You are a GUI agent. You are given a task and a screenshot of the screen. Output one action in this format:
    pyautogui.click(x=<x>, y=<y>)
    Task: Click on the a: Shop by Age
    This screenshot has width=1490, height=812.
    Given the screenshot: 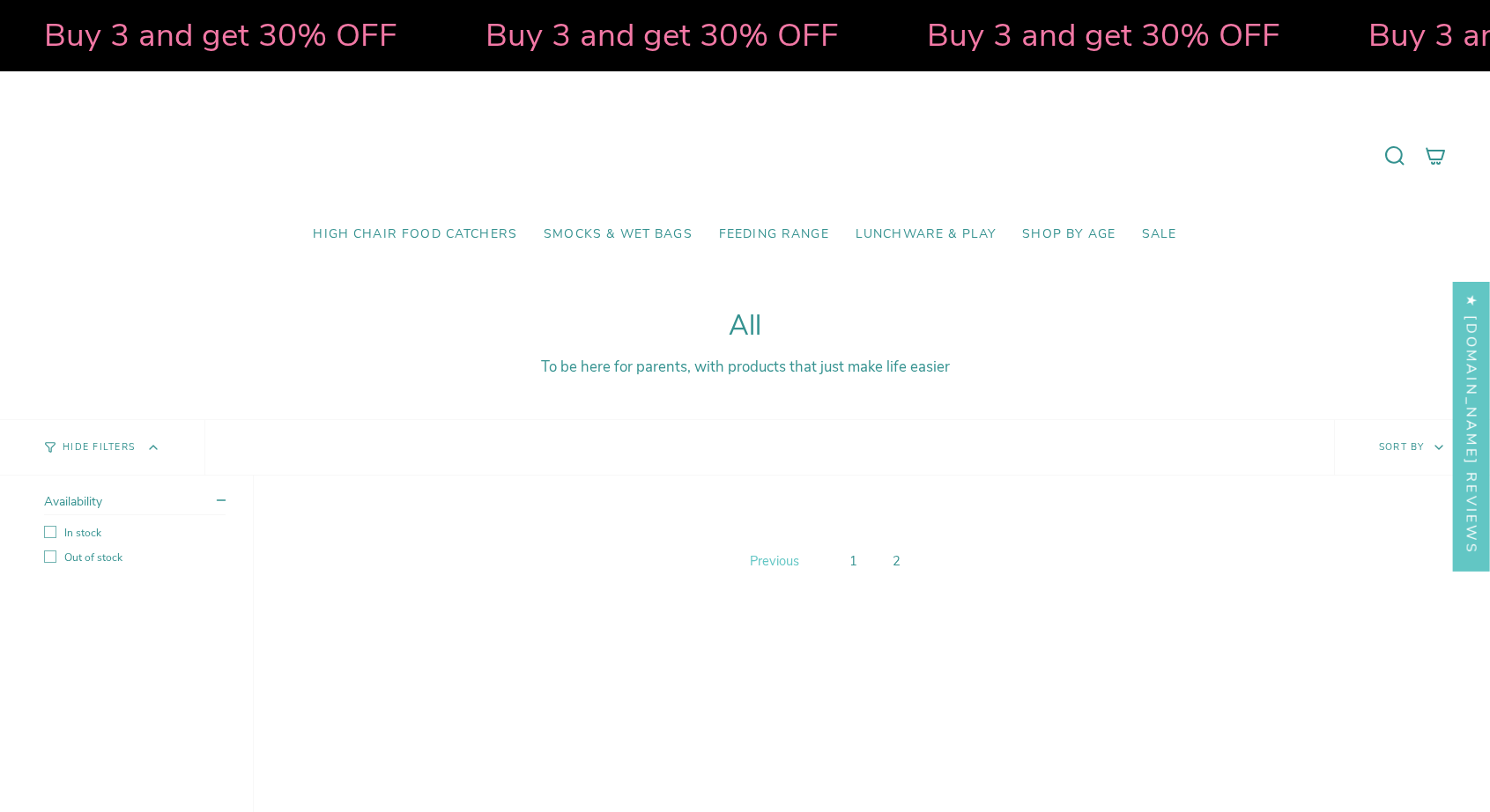 What is the action you would take?
    pyautogui.click(x=1069, y=234)
    